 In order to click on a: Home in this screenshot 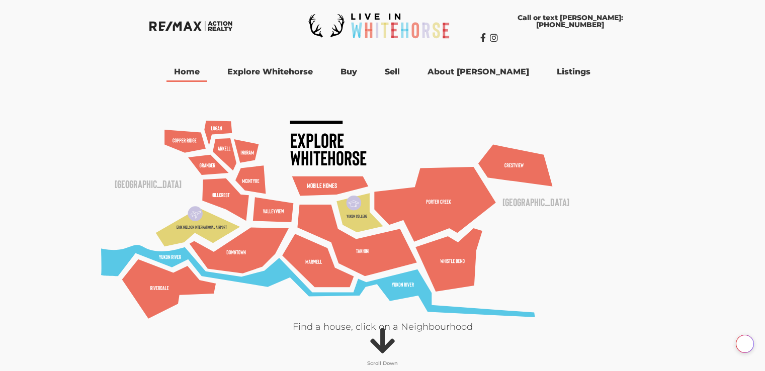, I will do `click(187, 72)`.